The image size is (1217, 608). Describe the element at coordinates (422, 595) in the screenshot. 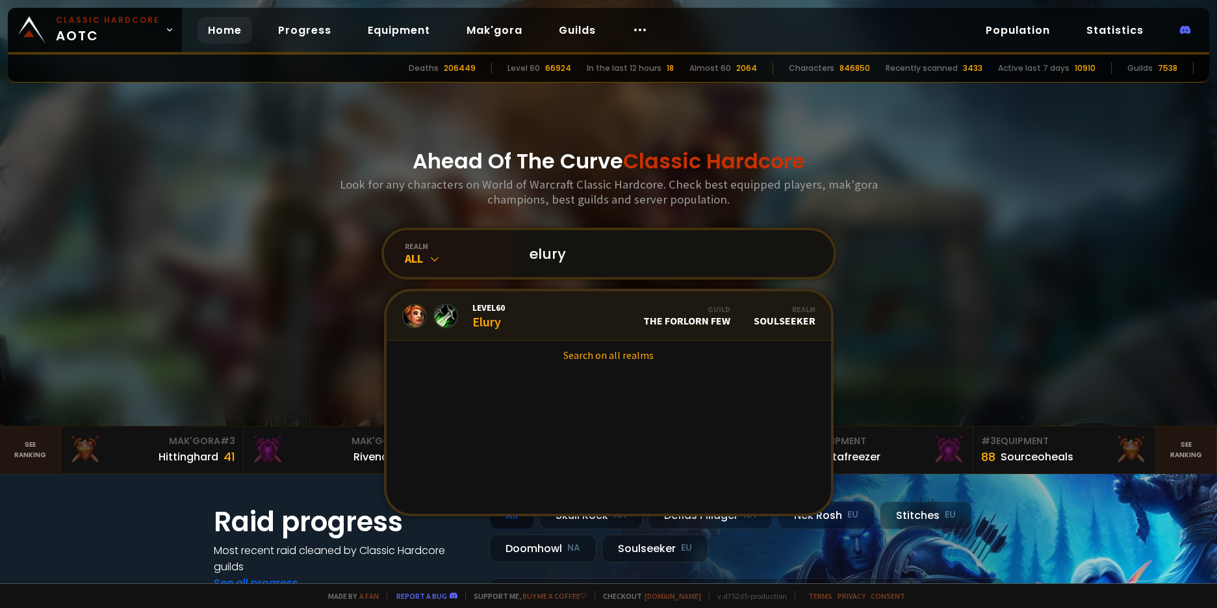

I see `a: Report a bug` at that location.